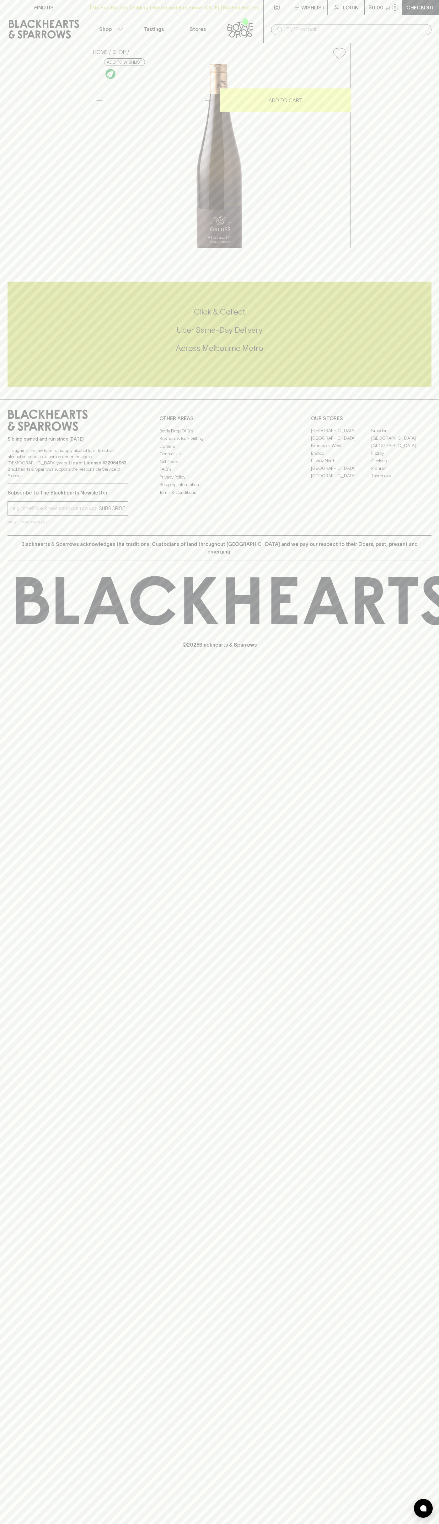 This screenshot has width=439, height=1524. What do you see at coordinates (68, 522) in the screenshot?
I see `p: We will never spam you` at bounding box center [68, 522].